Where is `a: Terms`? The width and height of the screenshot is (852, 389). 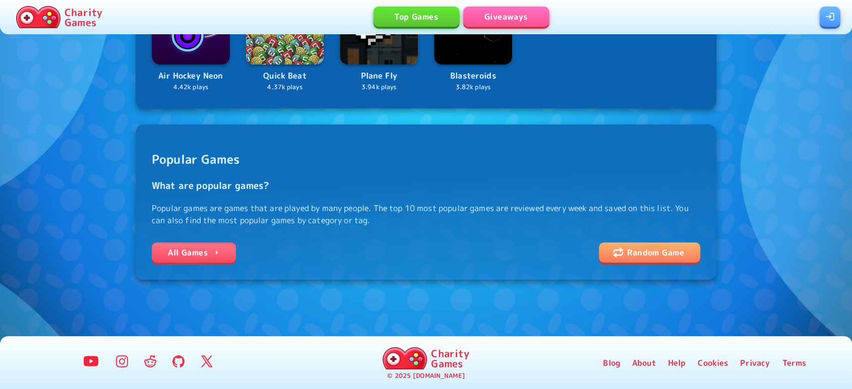
a: Terms is located at coordinates (794, 363).